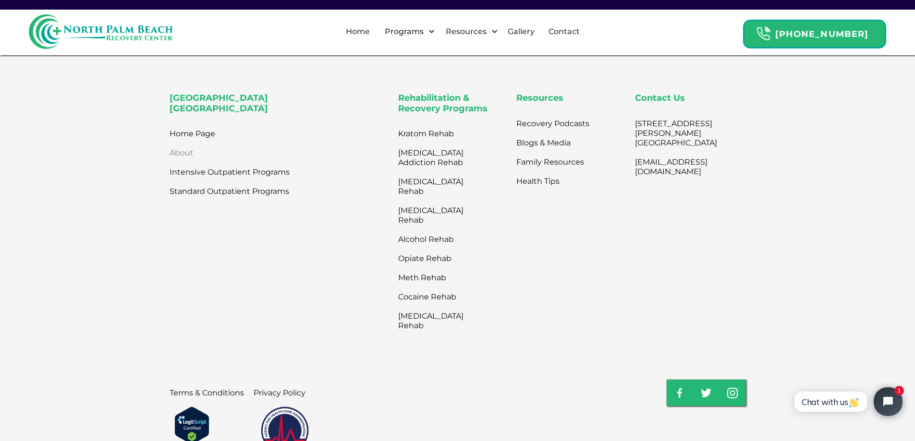 This screenshot has height=441, width=915. Describe the element at coordinates (540, 98) in the screenshot. I see `strong: Resources` at that location.